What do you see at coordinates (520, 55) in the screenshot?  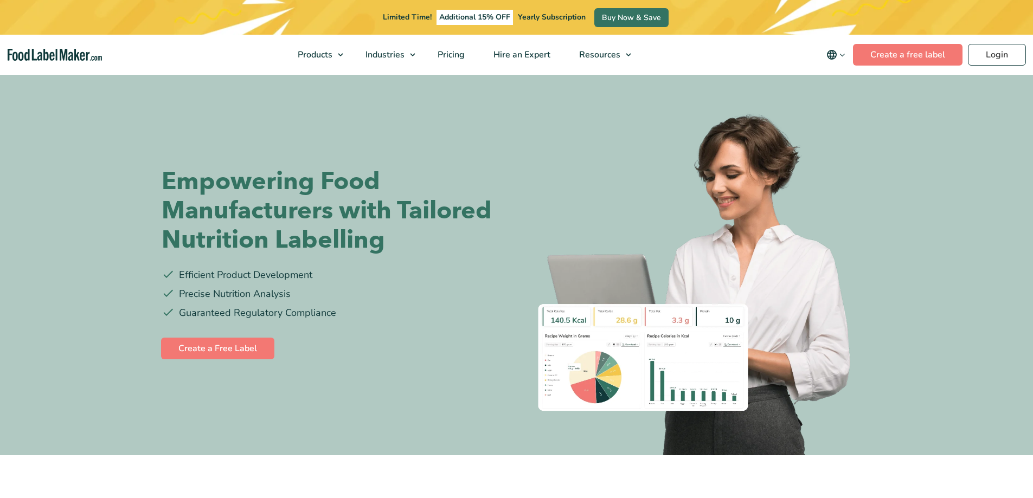 I see `a: Hire an Expert` at bounding box center [520, 55].